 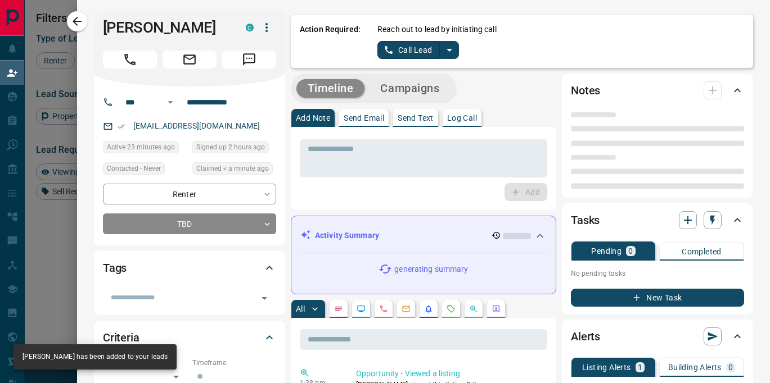 I want to click on span: Claimed < a minute ago, so click(x=232, y=169).